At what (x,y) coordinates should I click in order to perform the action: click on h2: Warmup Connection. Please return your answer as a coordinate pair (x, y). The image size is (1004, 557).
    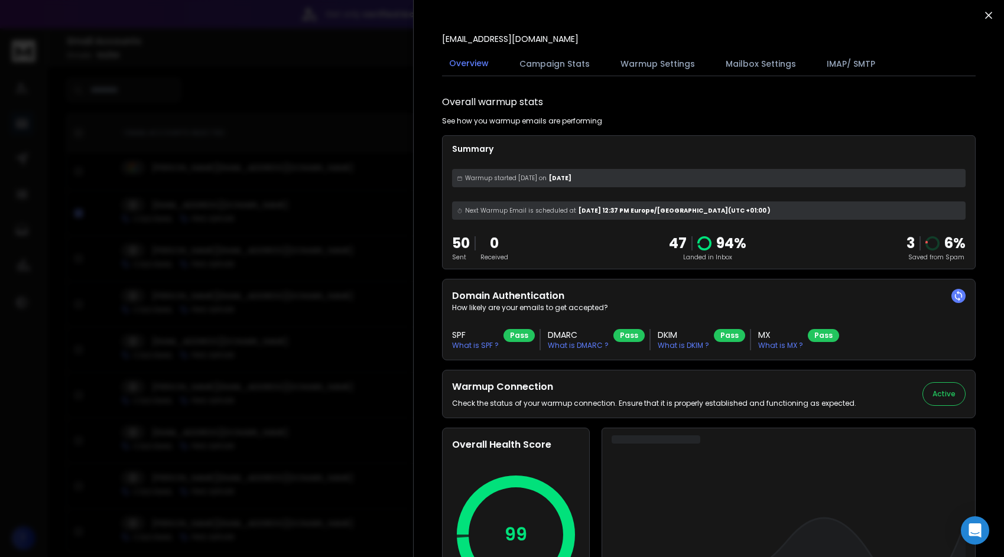
    Looking at the image, I should click on (654, 387).